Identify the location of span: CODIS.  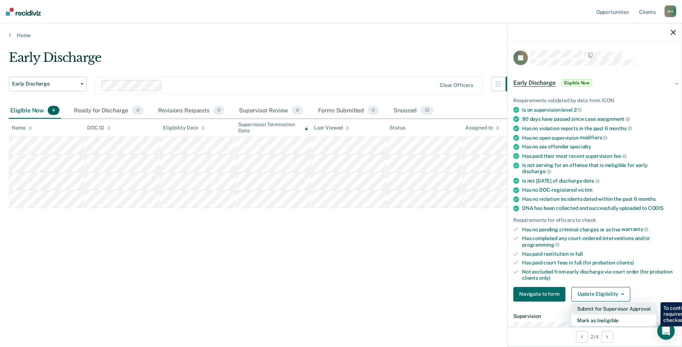
(655, 208).